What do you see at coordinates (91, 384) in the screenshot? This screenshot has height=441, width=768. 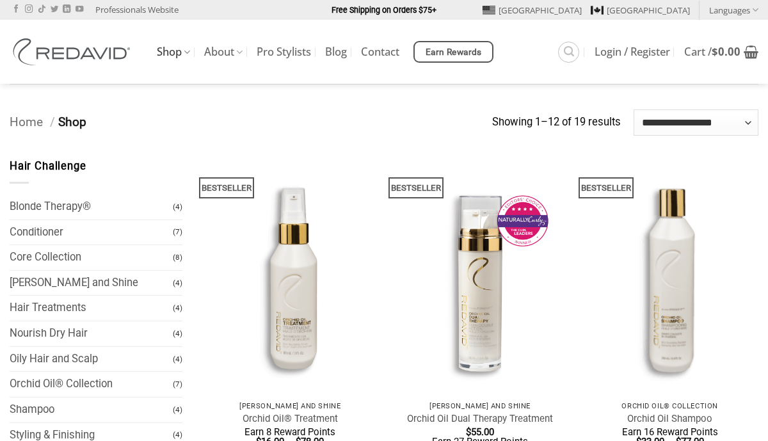 I see `a: Orchid Oil® Collection` at bounding box center [91, 384].